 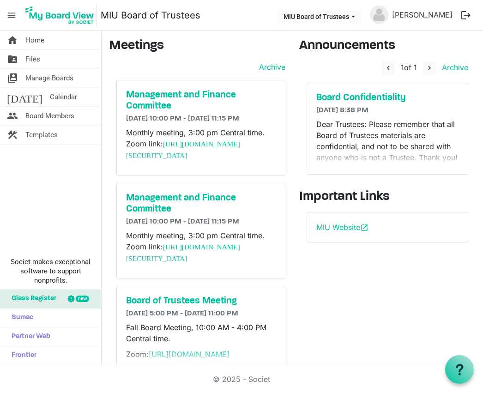 I want to click on h3: Important Links, so click(x=387, y=197).